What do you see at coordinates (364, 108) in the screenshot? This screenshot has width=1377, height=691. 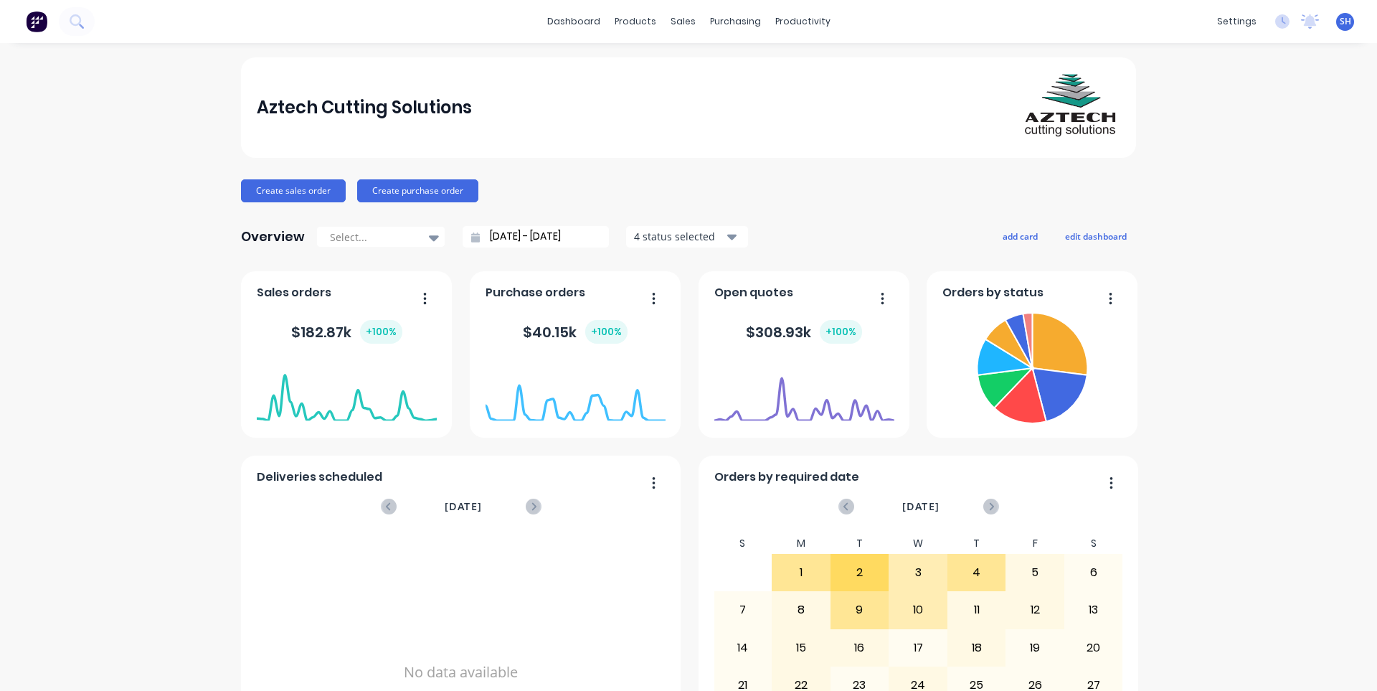 I see `div: Aztech Cutting Solutions` at bounding box center [364, 108].